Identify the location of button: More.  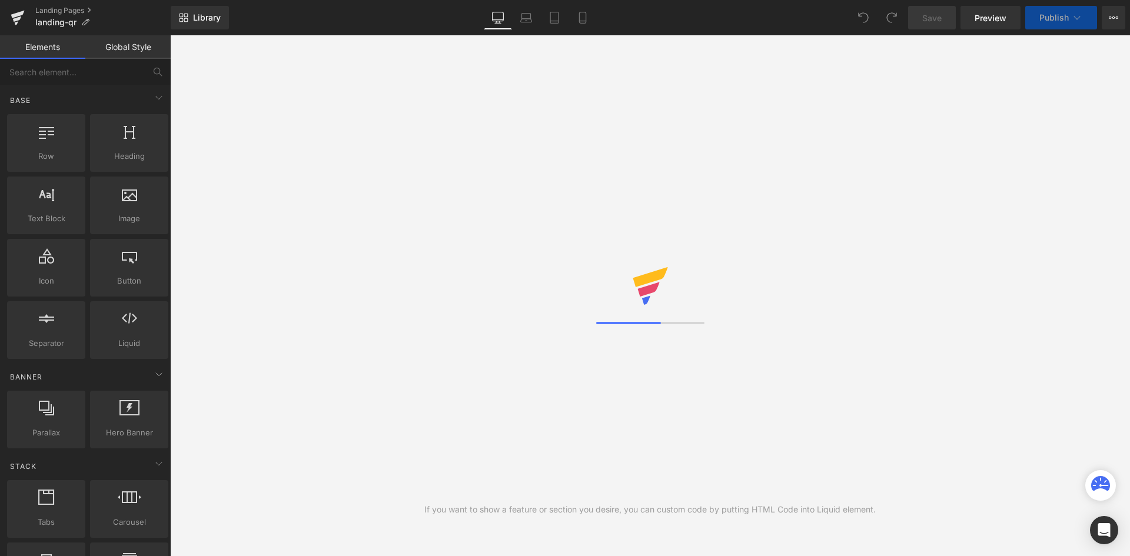
(1113, 18).